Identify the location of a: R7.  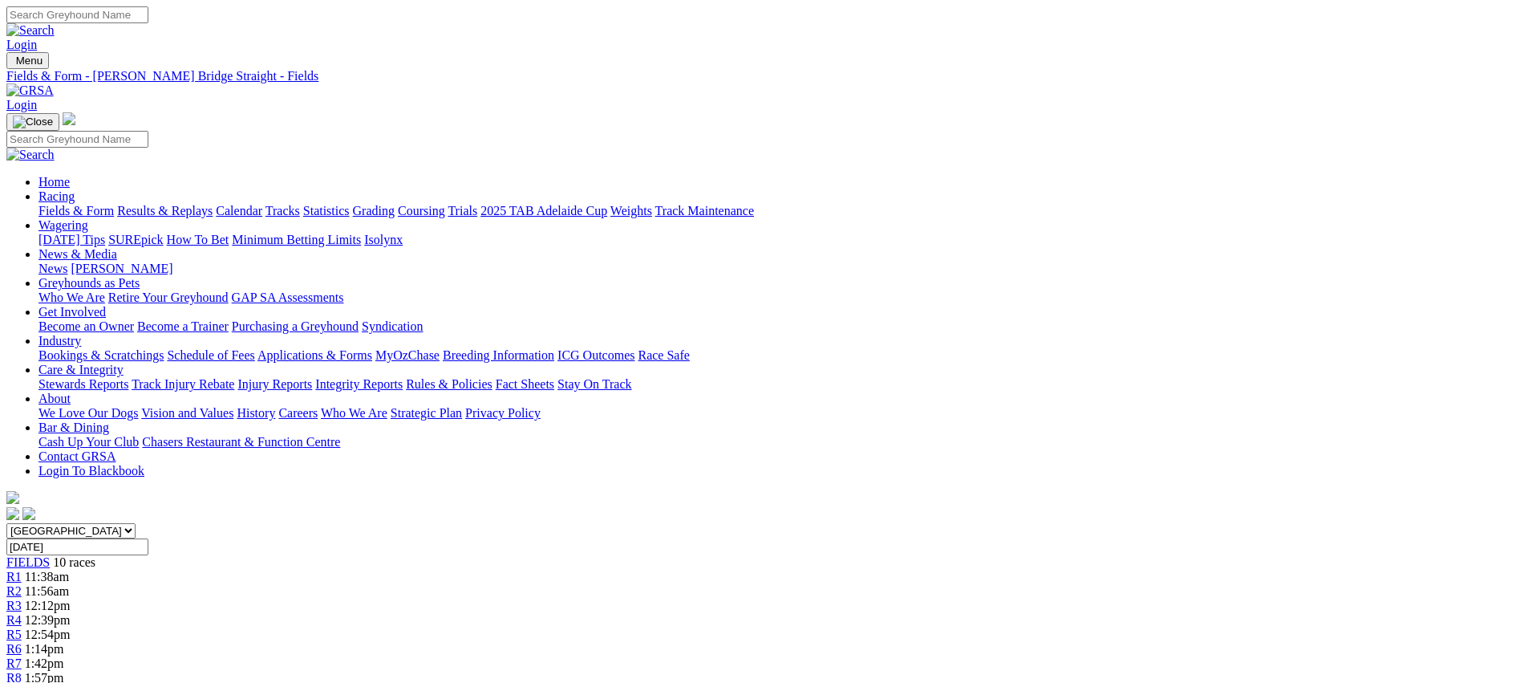
(14, 662).